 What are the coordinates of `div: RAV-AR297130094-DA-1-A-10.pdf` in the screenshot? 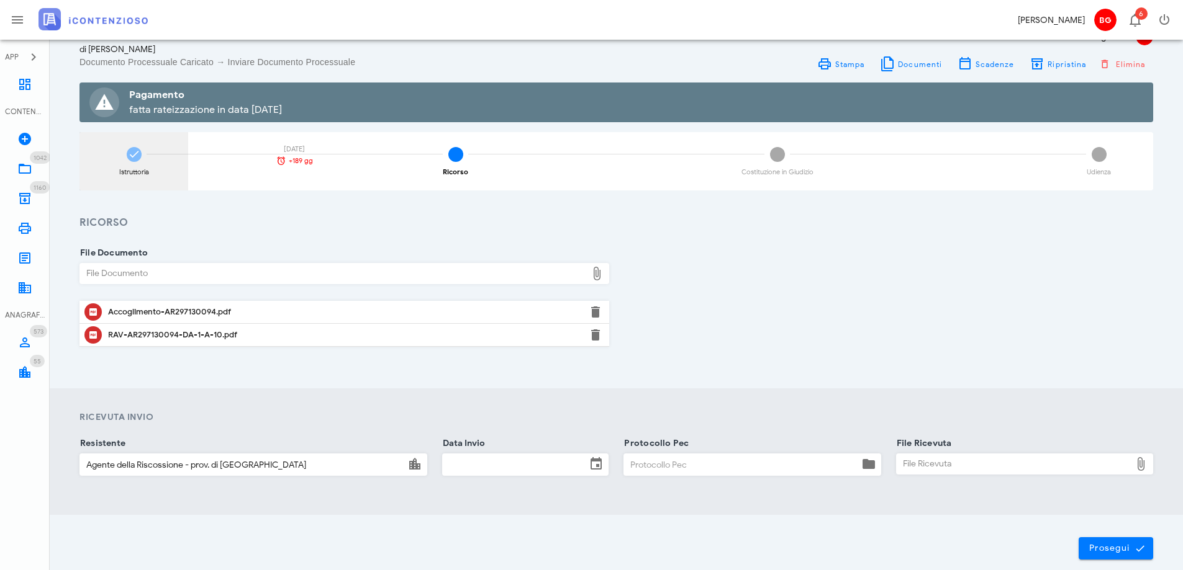 It's located at (344, 335).